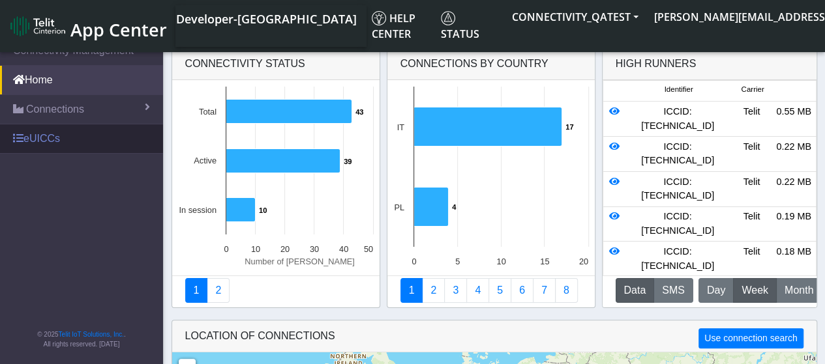 This screenshot has width=825, height=364. Describe the element at coordinates (793, 259) in the screenshot. I see `div: 0.18 MB` at that location.